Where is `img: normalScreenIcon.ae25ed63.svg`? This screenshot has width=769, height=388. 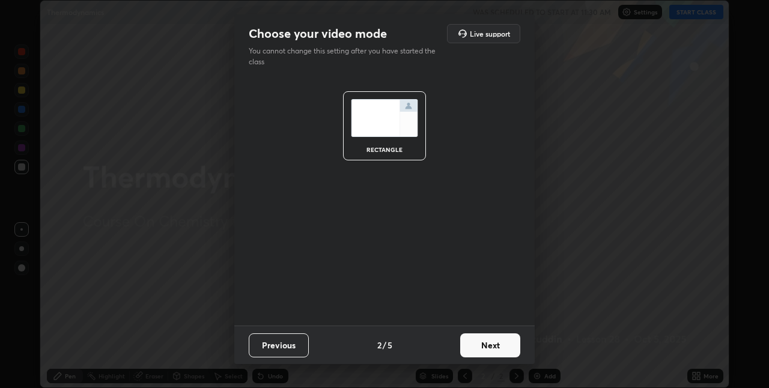
img: normalScreenIcon.ae25ed63.svg is located at coordinates (384, 118).